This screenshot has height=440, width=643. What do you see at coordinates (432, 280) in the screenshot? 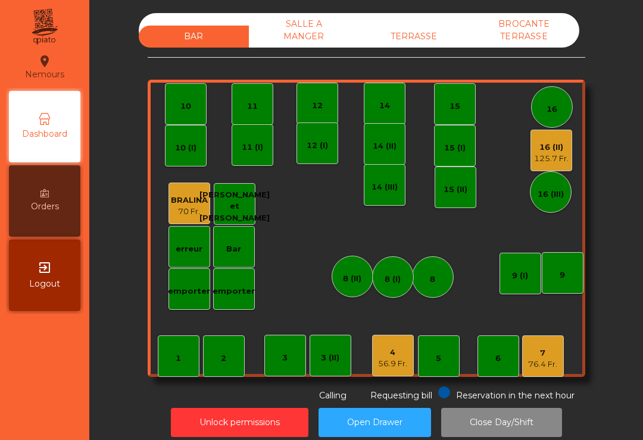
I see `div: 8` at bounding box center [432, 280].